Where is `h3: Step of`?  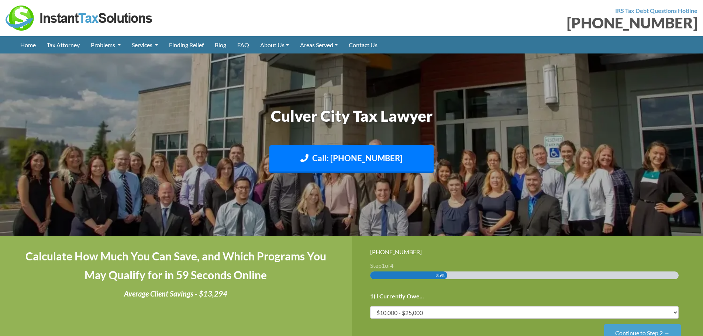 h3: Step of is located at coordinates (527, 266).